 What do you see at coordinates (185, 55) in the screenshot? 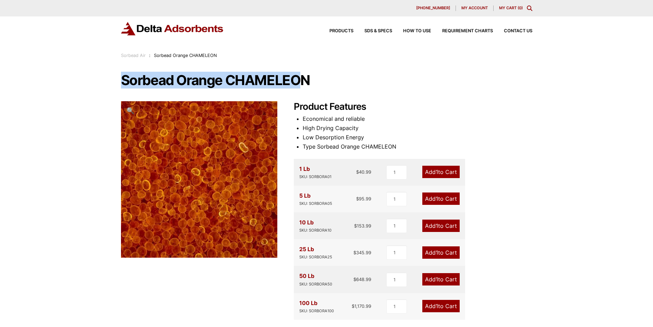
I see `span: Sorbead Orange CHAMELEON` at bounding box center [185, 55].